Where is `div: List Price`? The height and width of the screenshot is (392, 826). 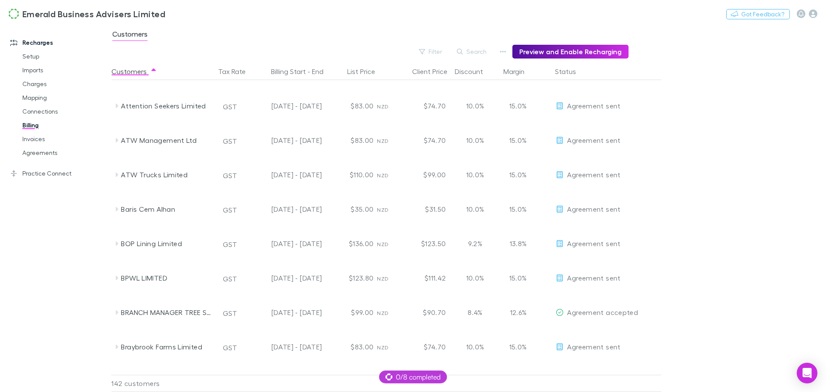
div: List Price is located at coordinates (366, 71).